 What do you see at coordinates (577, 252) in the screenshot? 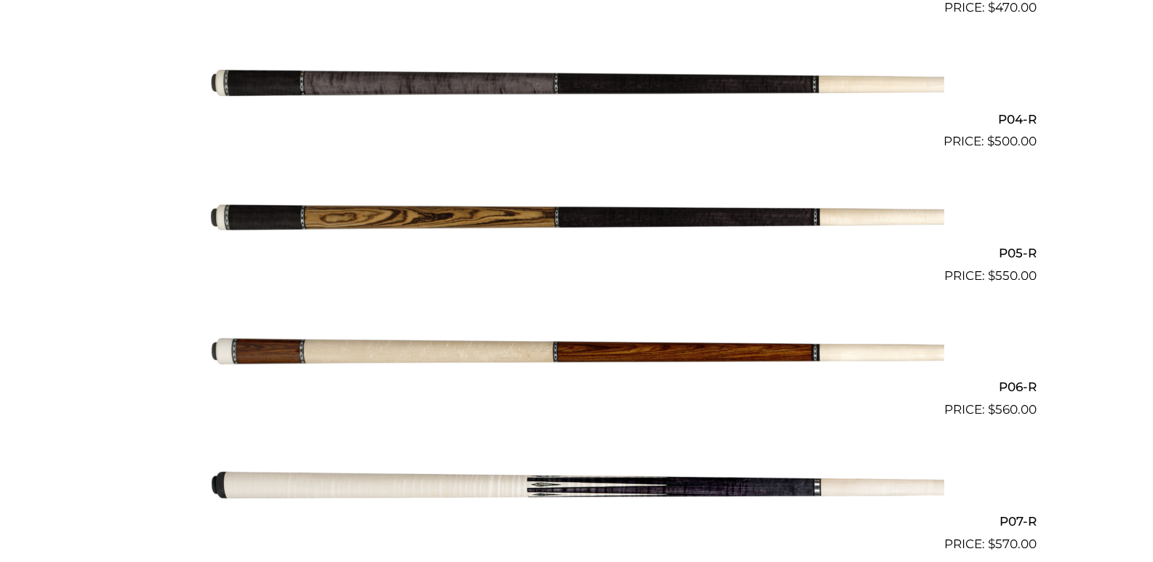
I see `h2: P05-R` at bounding box center [577, 252].